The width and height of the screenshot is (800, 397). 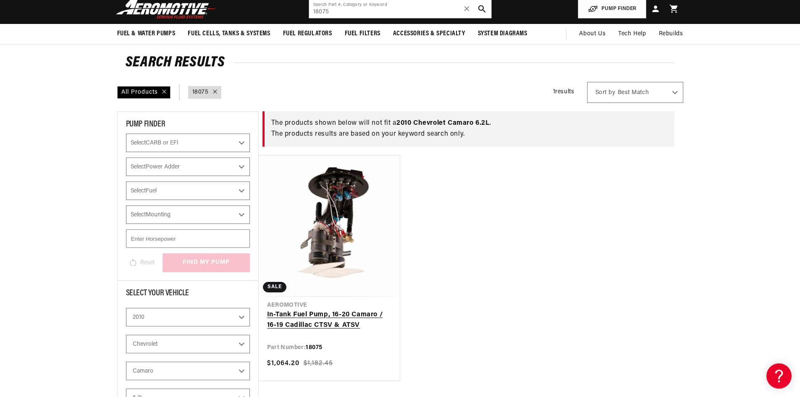 What do you see at coordinates (229, 34) in the screenshot?
I see `span: Fuel Cells, Tanks & Systems` at bounding box center [229, 34].